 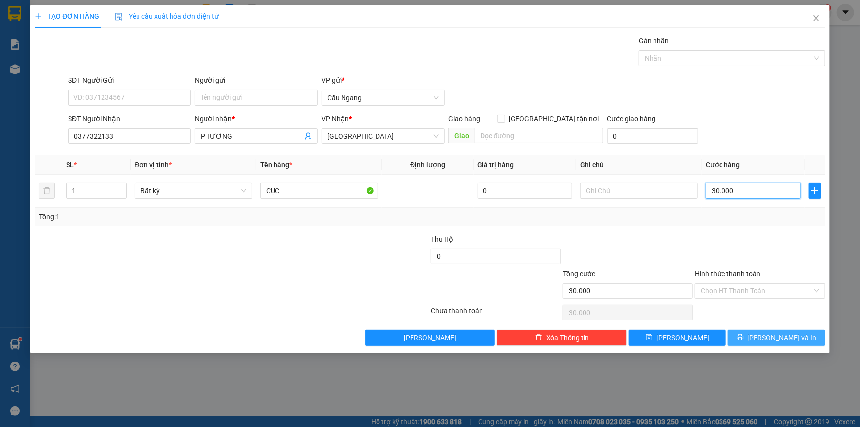 I want to click on div: Người nhận, so click(x=256, y=119).